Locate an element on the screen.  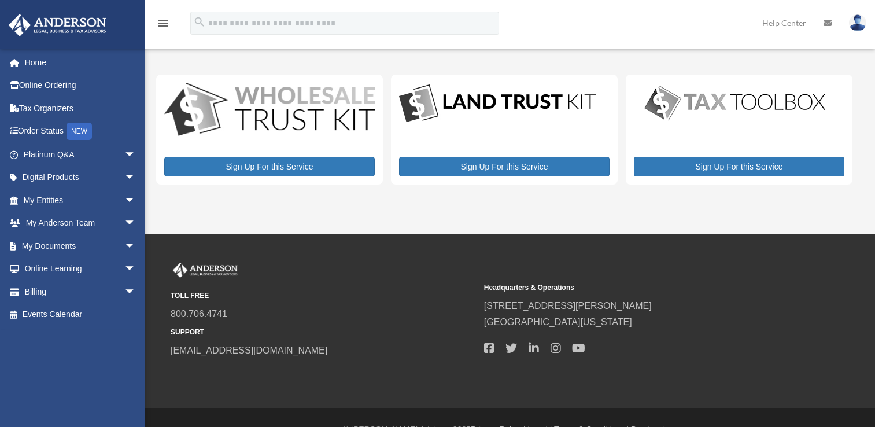
a: Home is located at coordinates (80, 62).